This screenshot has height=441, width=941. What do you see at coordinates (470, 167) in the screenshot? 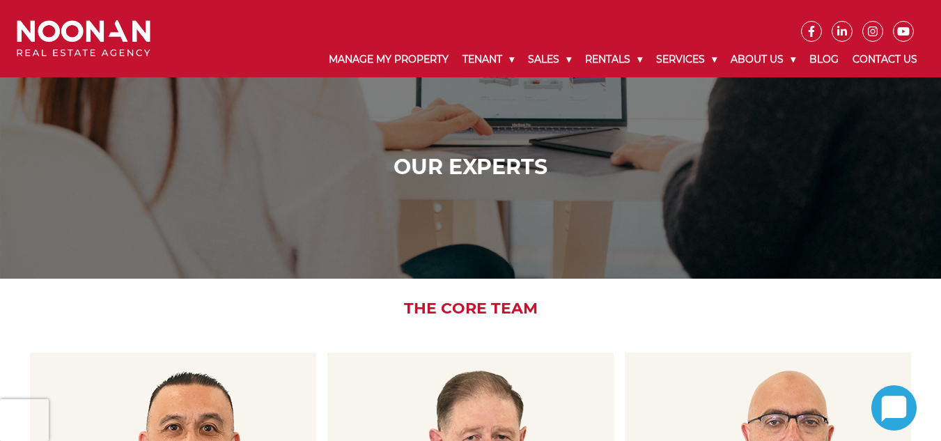
I see `h1: Our Experts` at bounding box center [470, 167].